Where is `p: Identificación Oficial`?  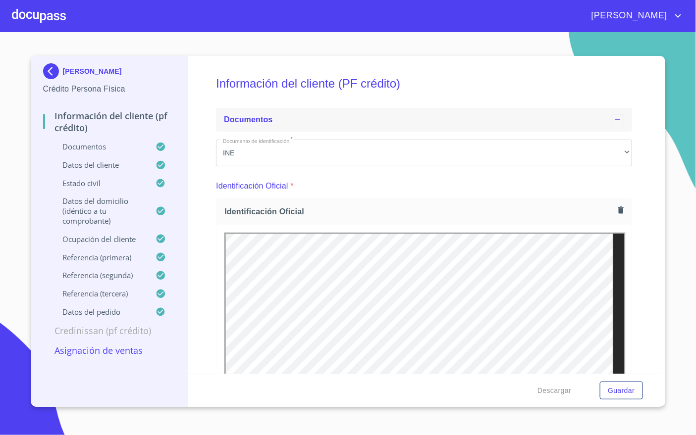
p: Identificación Oficial is located at coordinates (252, 186).